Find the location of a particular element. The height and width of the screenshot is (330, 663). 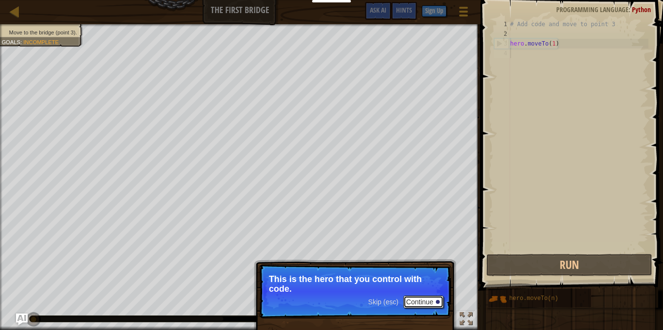

div: 2 is located at coordinates (502, 34).